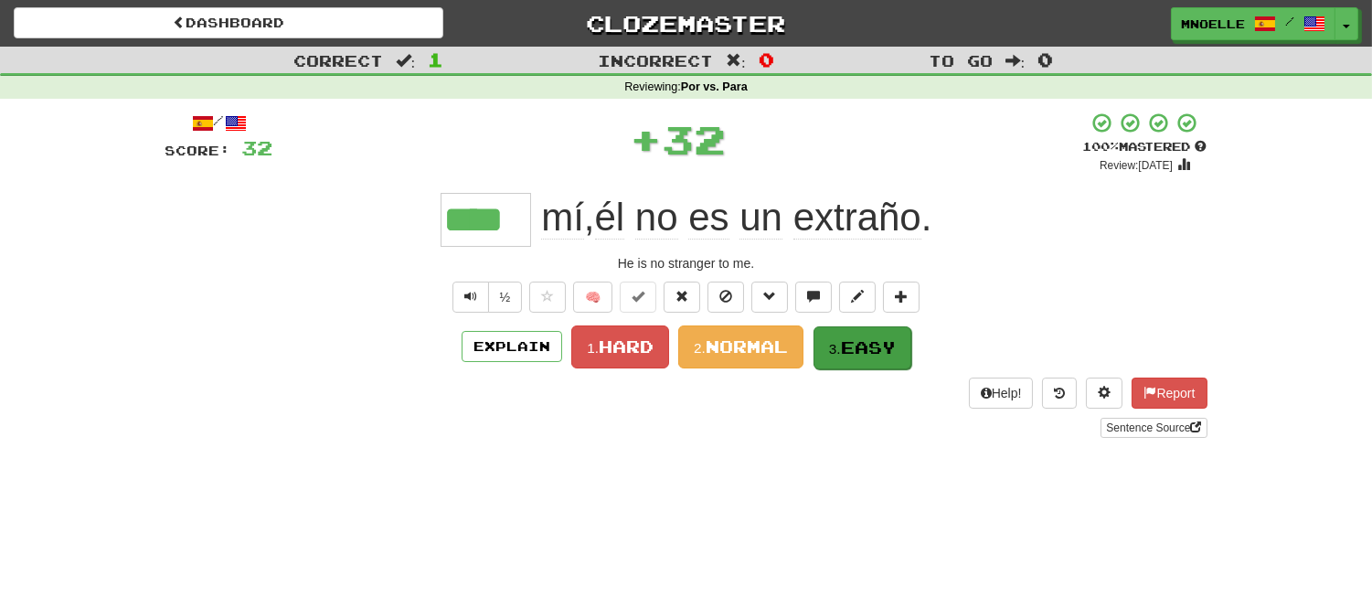 This screenshot has height=608, width=1372. Describe the element at coordinates (506, 297) in the screenshot. I see `button: ½` at that location.